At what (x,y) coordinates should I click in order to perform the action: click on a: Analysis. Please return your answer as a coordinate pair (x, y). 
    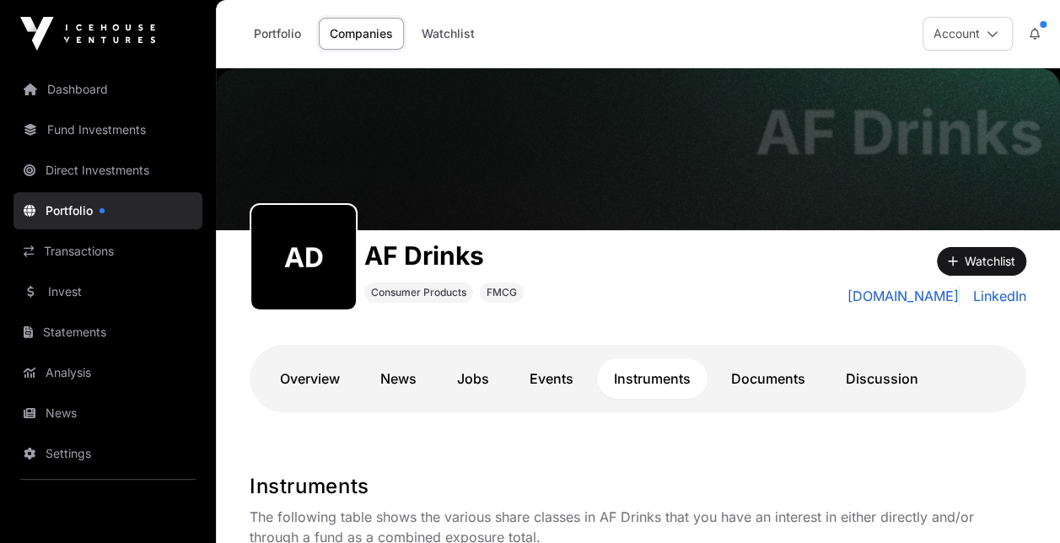
    Looking at the image, I should click on (108, 373).